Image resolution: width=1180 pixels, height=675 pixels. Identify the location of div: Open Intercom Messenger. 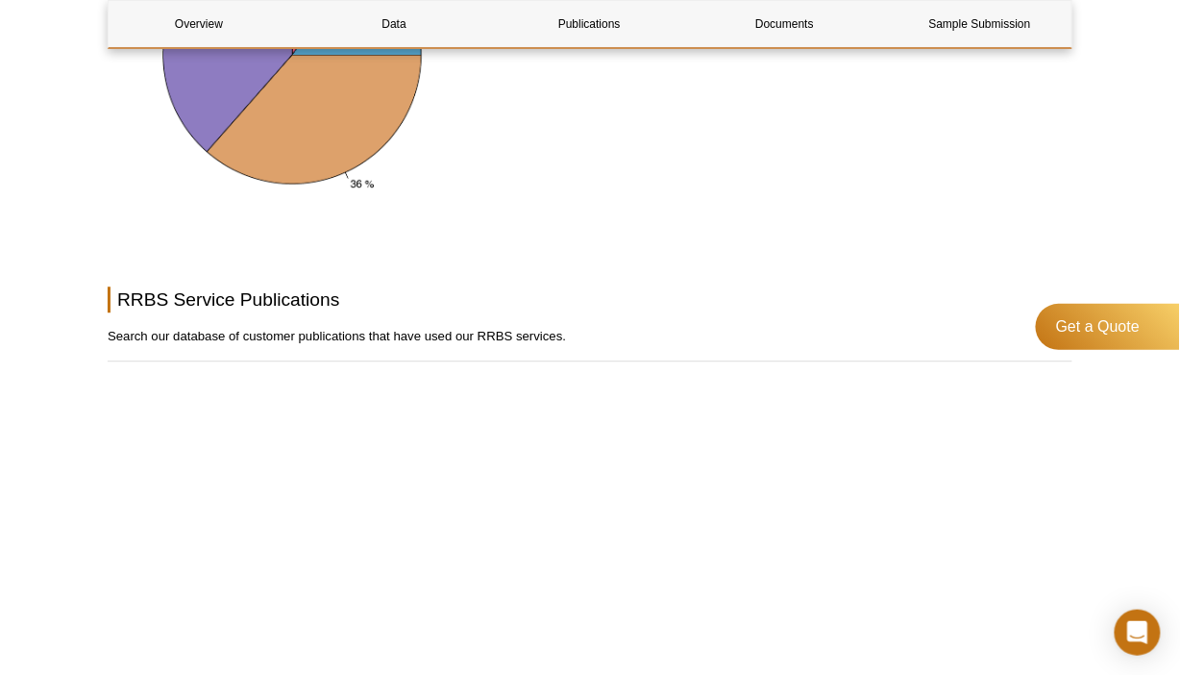
(1138, 632).